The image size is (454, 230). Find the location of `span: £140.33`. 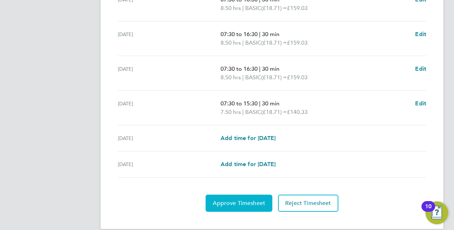

span: £140.33 is located at coordinates (297, 112).